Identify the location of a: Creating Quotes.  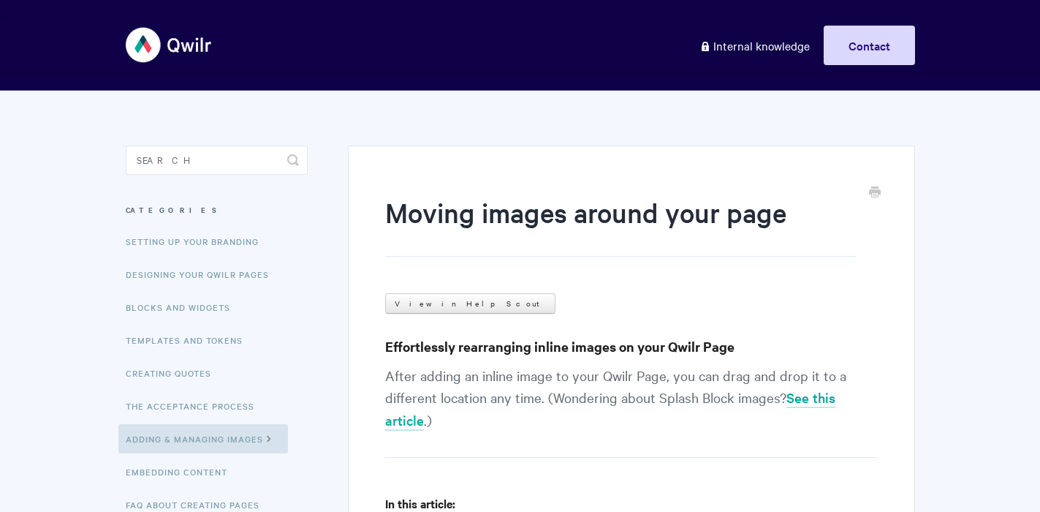
(174, 373).